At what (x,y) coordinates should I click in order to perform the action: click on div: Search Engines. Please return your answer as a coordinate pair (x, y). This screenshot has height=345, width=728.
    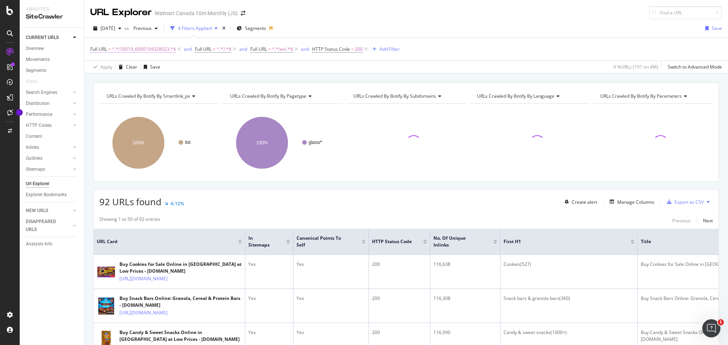
    Looking at the image, I should click on (41, 93).